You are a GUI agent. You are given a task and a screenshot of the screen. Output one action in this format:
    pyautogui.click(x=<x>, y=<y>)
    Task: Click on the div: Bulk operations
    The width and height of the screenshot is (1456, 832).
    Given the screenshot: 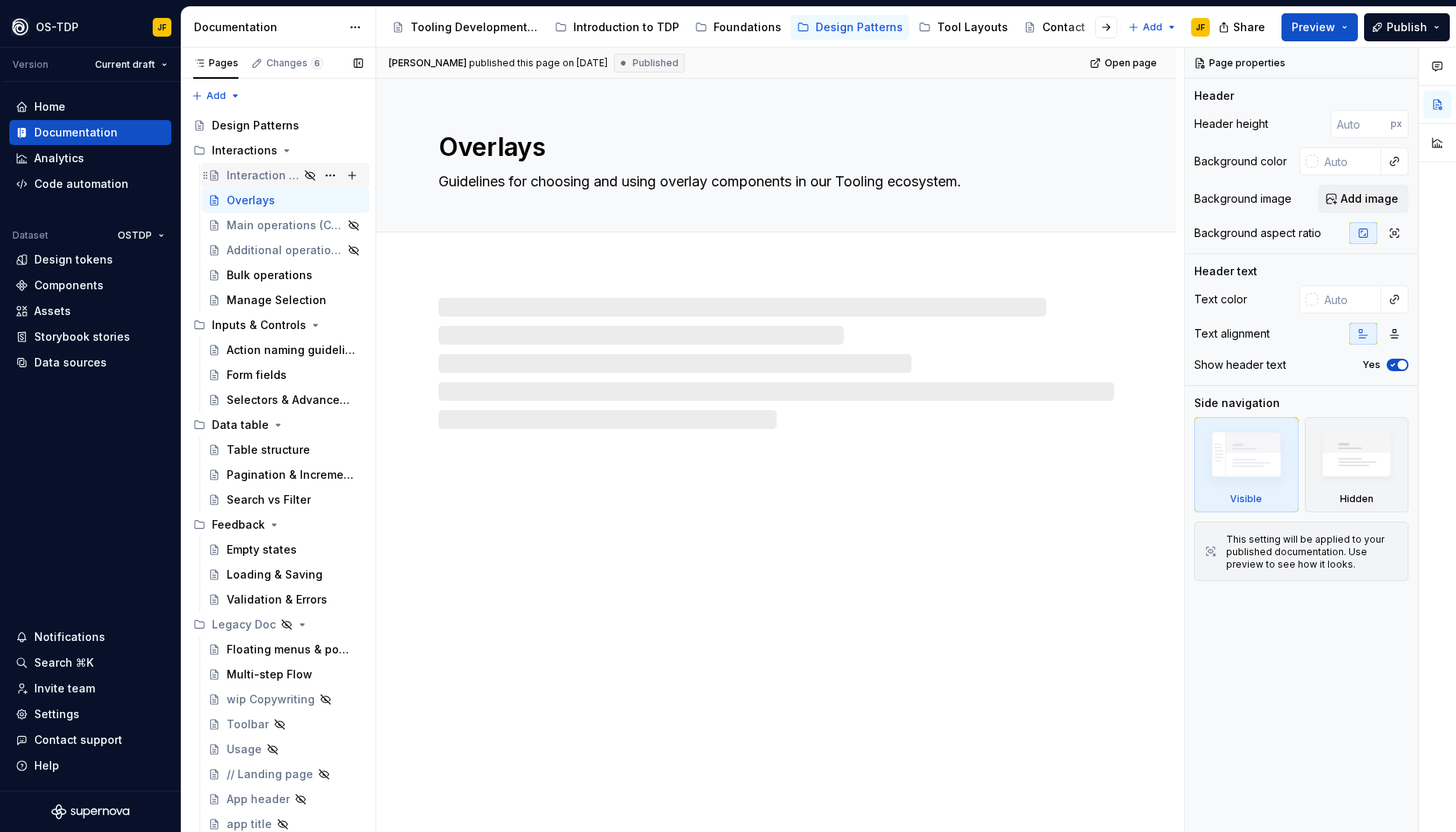 What is the action you would take?
    pyautogui.click(x=270, y=275)
    